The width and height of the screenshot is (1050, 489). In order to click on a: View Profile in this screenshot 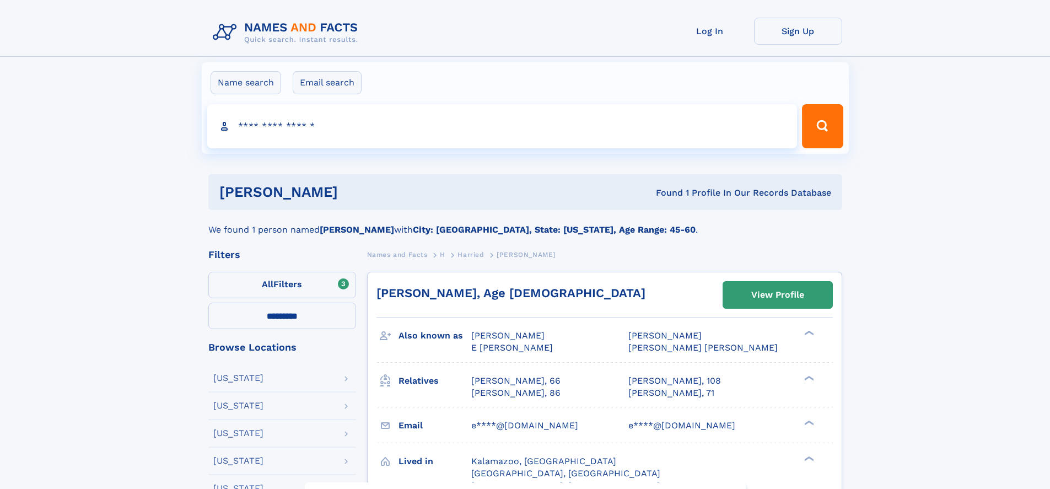, I will do `click(778, 295)`.